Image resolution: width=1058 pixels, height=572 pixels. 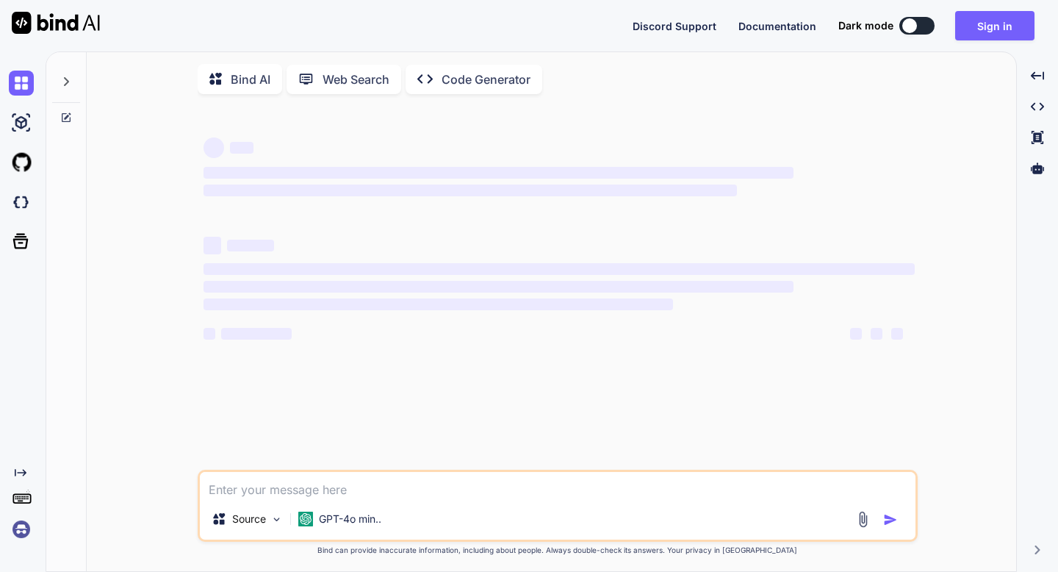 I want to click on img: icon, so click(x=890, y=519).